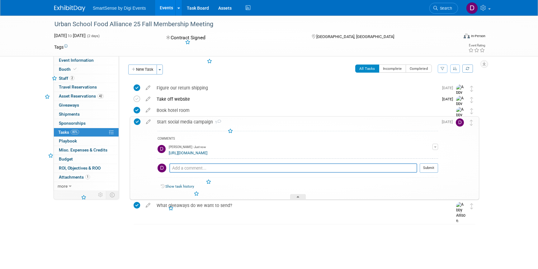  Describe the element at coordinates (81, 96) in the screenshot. I see `span: Asset Reservations` at that location.